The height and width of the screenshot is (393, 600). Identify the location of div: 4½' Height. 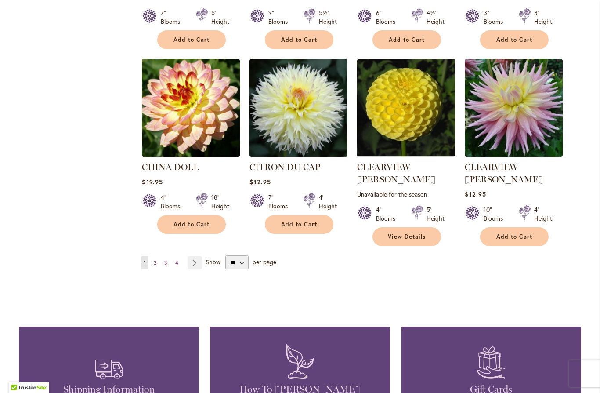
(435, 17).